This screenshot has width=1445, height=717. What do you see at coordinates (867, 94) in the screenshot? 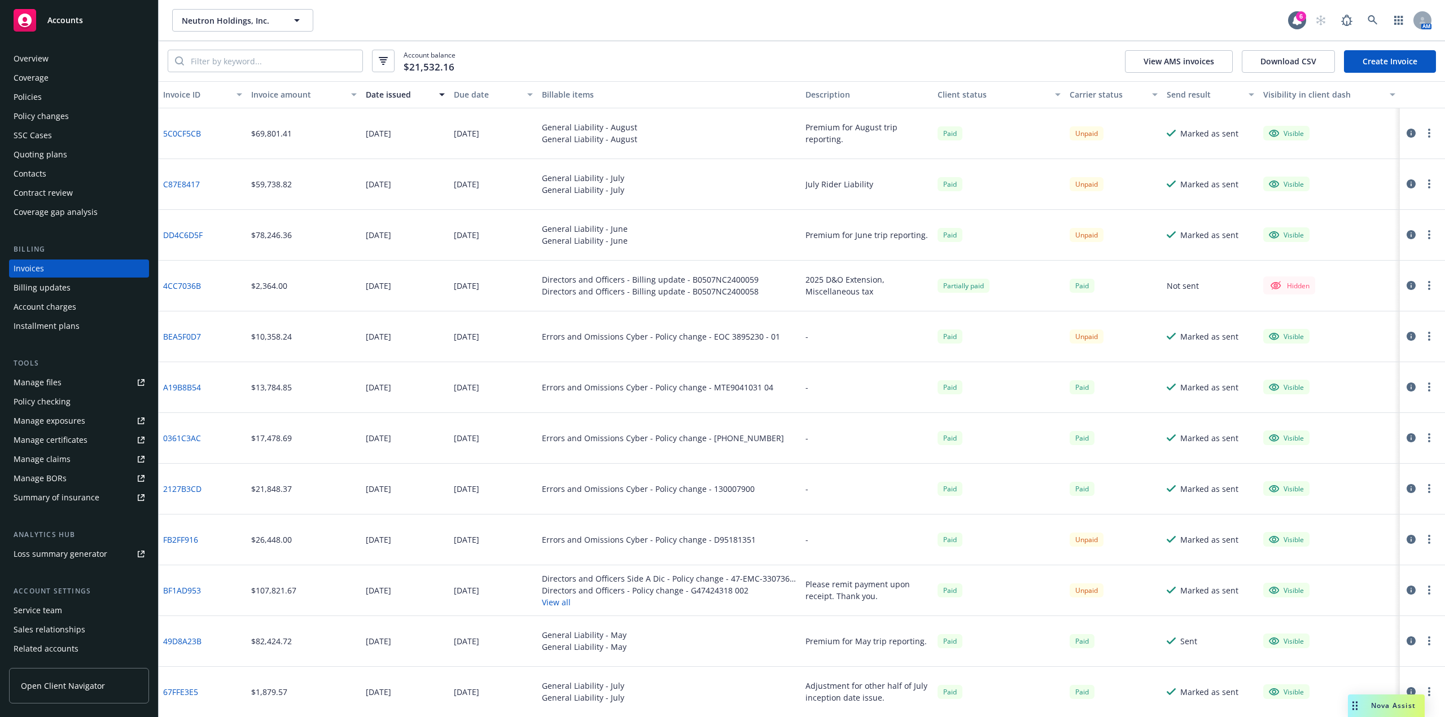
I see `div: Description` at bounding box center [867, 94].